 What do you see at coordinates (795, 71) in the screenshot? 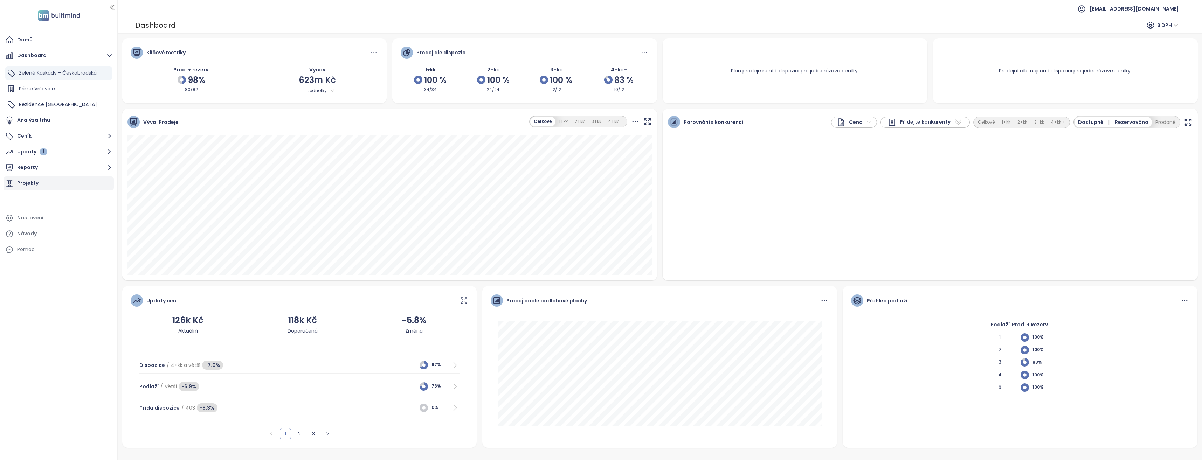
I see `div: Plán prodeje není k dispozici pro jednorázové ceníky.` at bounding box center [795, 71].